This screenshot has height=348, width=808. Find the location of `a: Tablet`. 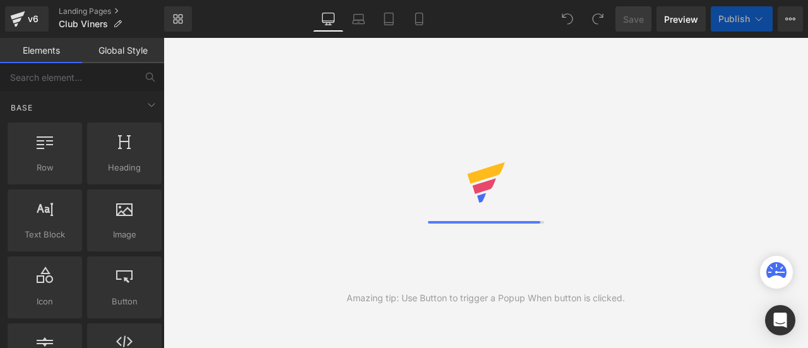

a: Tablet is located at coordinates (389, 19).